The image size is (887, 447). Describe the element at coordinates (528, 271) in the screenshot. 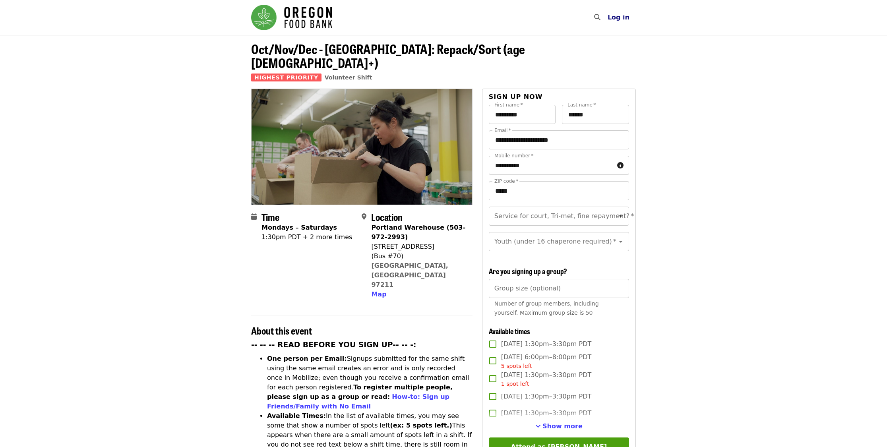

I see `span: Are you signing up a group?` at that location.